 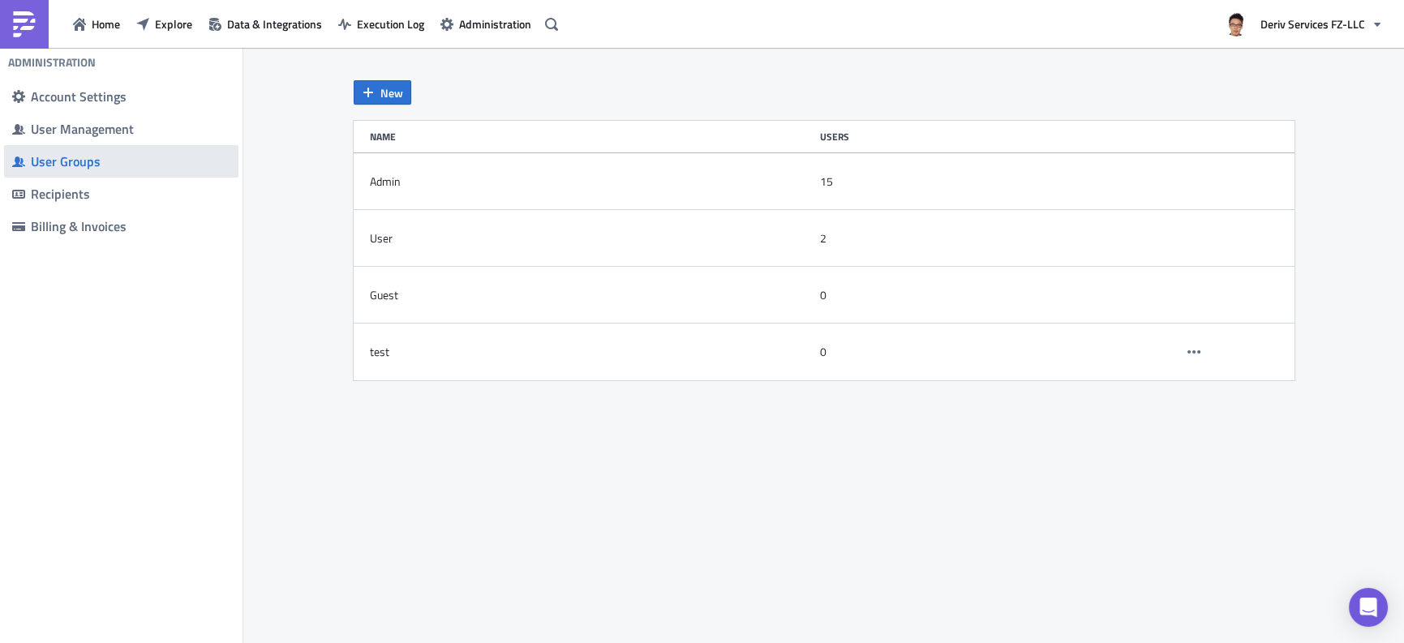 What do you see at coordinates (97, 24) in the screenshot?
I see `button: Home` at bounding box center [97, 24].